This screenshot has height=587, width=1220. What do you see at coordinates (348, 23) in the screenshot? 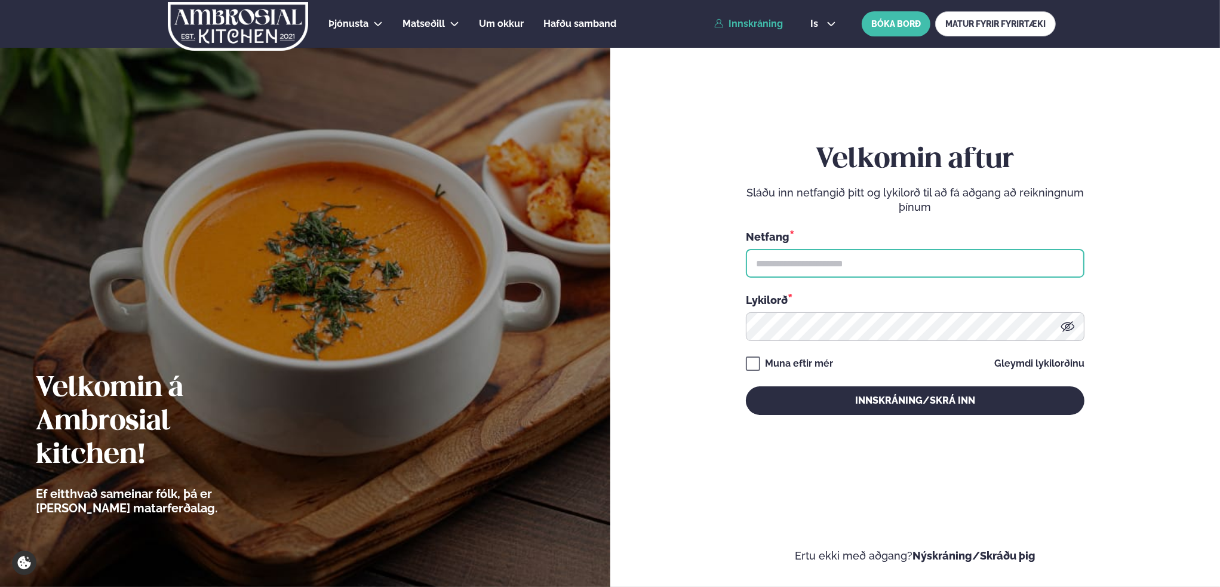
I see `span: Þjónusta` at bounding box center [348, 23].